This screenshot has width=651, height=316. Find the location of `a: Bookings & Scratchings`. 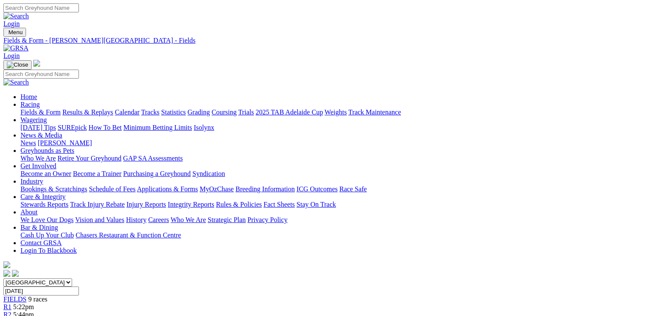

a: Bookings & Scratchings is located at coordinates (54, 189).